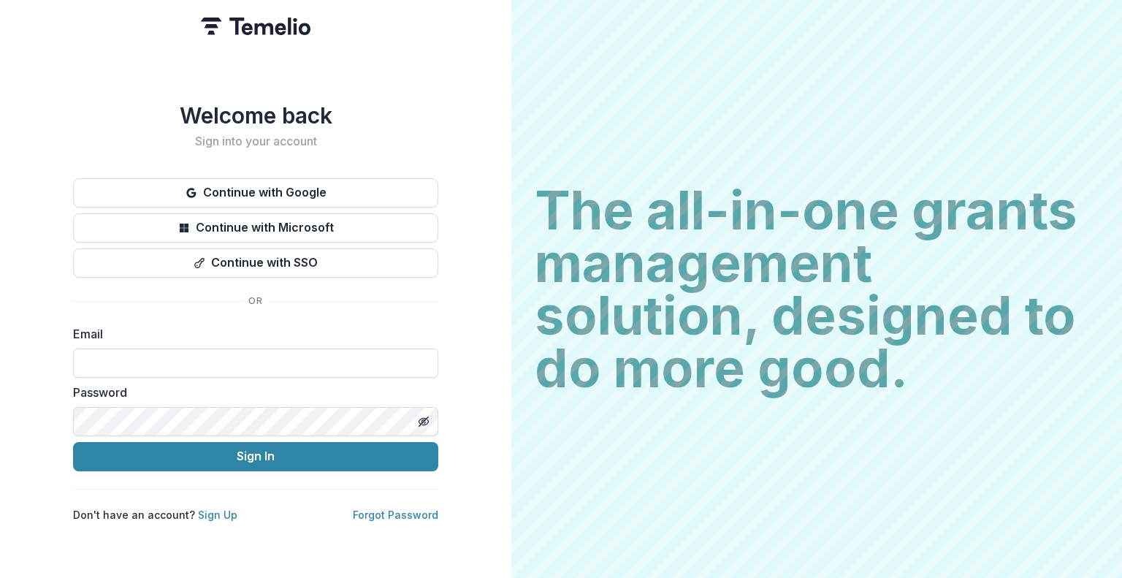 The height and width of the screenshot is (578, 1122). I want to click on img: Temelio, so click(256, 26).